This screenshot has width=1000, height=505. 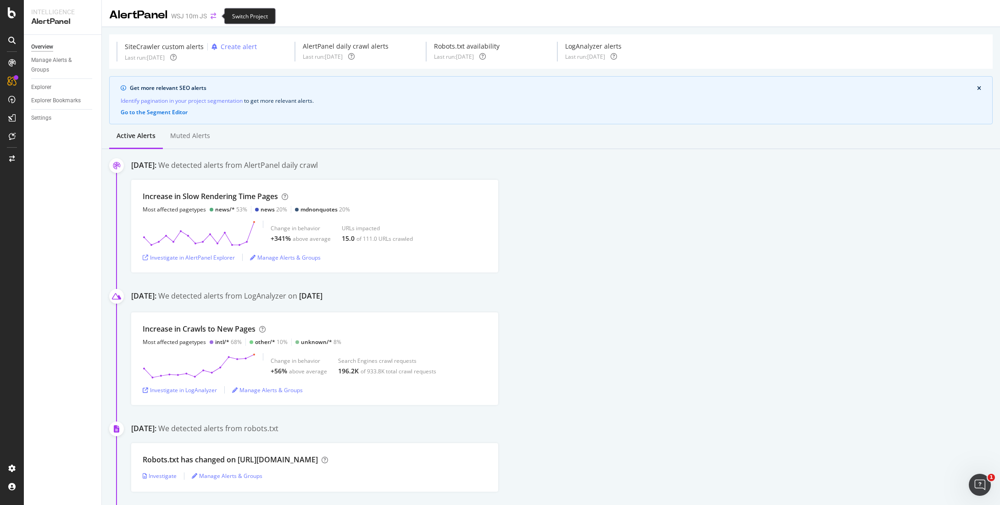 What do you see at coordinates (63, 87) in the screenshot?
I see `a: Explorer` at bounding box center [63, 87].